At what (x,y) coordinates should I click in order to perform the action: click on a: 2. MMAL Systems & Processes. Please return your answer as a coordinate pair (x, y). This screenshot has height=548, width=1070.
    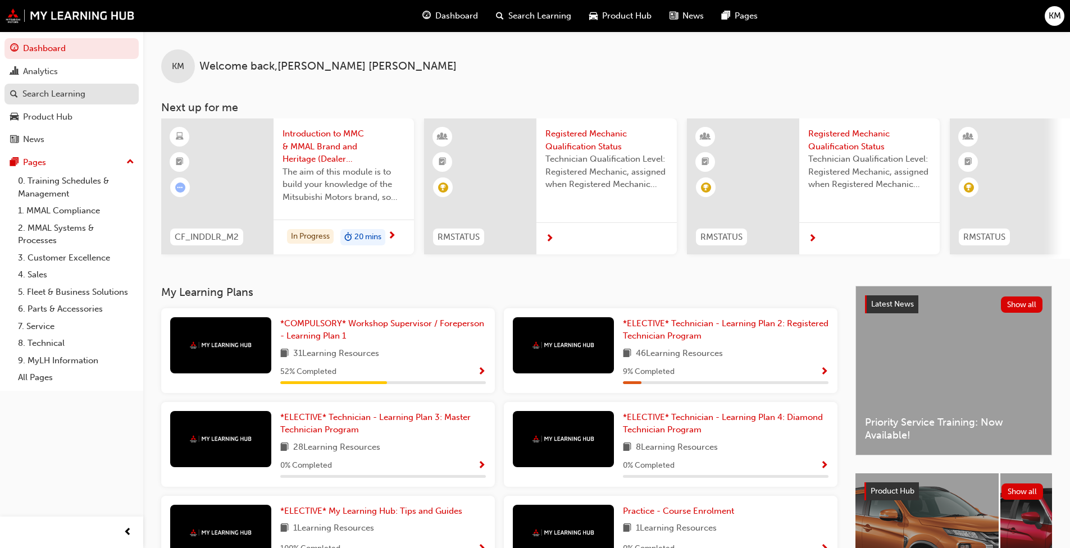
    Looking at the image, I should click on (76, 234).